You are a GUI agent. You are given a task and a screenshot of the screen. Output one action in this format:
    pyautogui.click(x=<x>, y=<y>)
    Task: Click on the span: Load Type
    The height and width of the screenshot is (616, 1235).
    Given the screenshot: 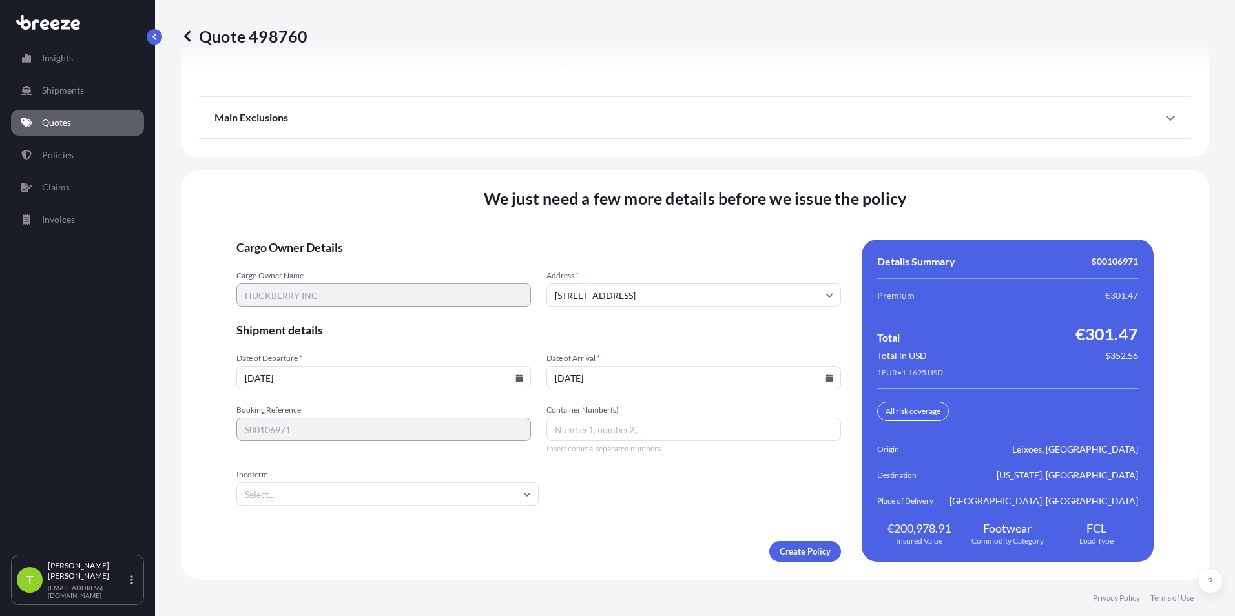 What is the action you would take?
    pyautogui.click(x=1096, y=541)
    